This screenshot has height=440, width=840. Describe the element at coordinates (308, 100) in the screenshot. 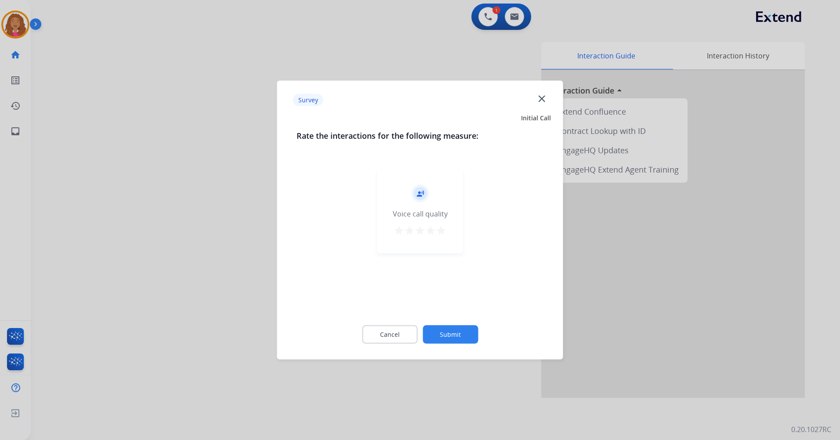

I see `p: Survey` at that location.